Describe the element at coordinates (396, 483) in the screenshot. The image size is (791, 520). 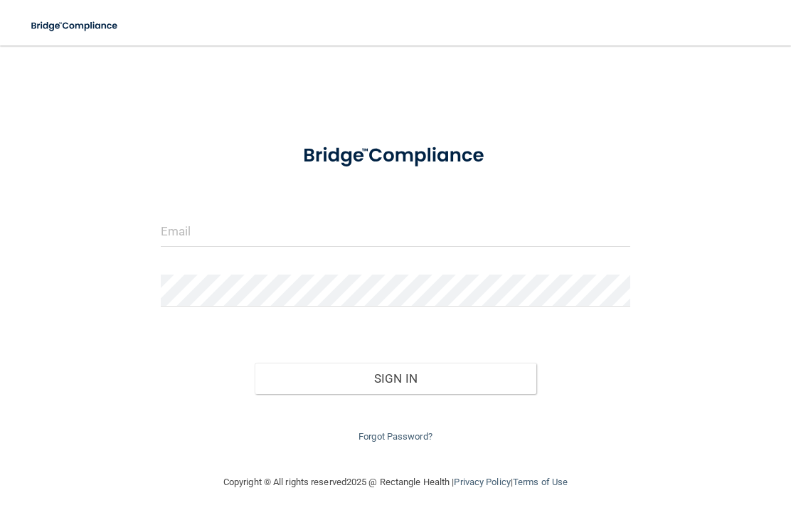
I see `div: Copyright © All rights reserved 2025 @ Rectangle Health | |` at that location.